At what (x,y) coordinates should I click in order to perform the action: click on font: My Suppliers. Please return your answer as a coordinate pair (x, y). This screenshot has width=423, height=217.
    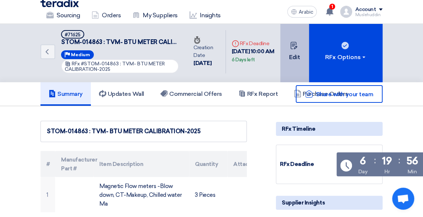
    Looking at the image, I should click on (160, 15).